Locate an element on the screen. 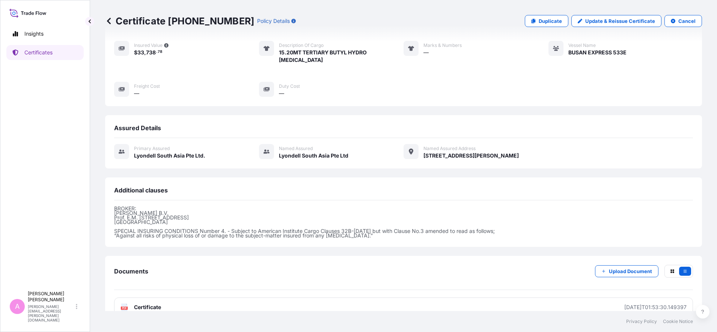 The image size is (717, 332). a: Certificates is located at coordinates (45, 53).